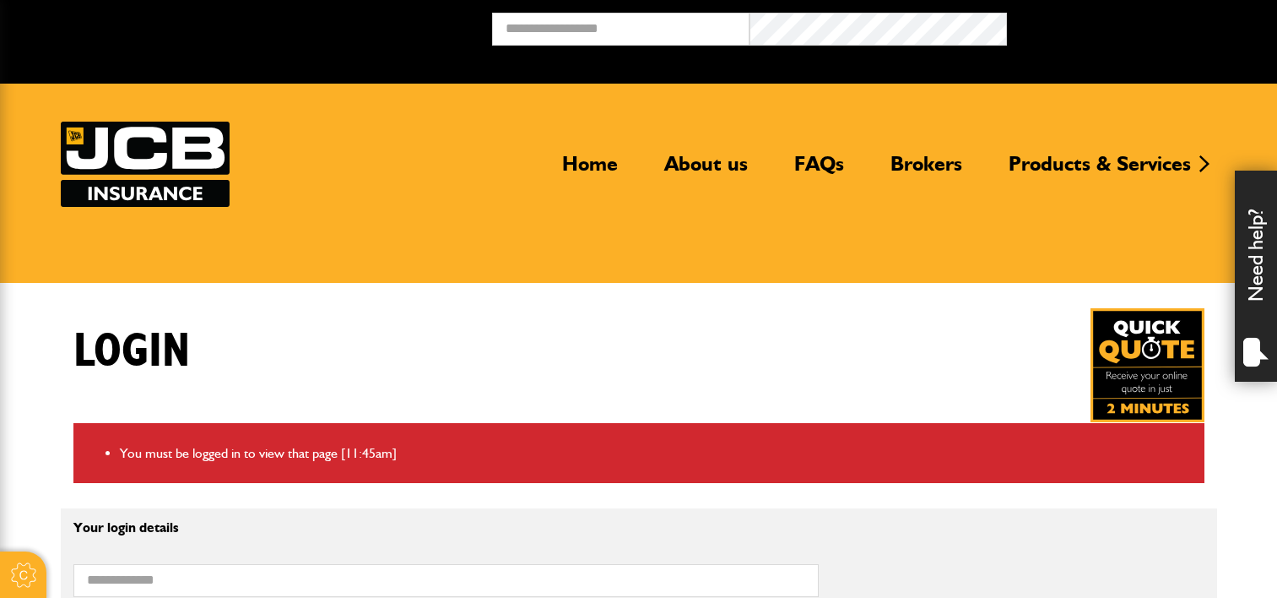 This screenshot has width=1277, height=598. Describe the element at coordinates (1147, 365) in the screenshot. I see `a: Get your insurance quote in just 2-minutes` at that location.